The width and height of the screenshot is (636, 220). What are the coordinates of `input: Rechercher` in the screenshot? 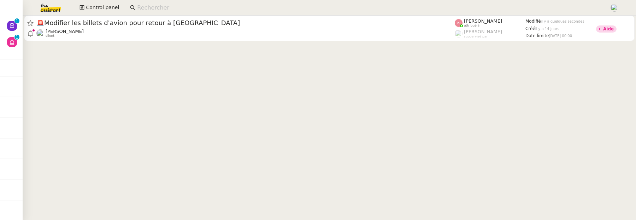 It's located at (370, 8).